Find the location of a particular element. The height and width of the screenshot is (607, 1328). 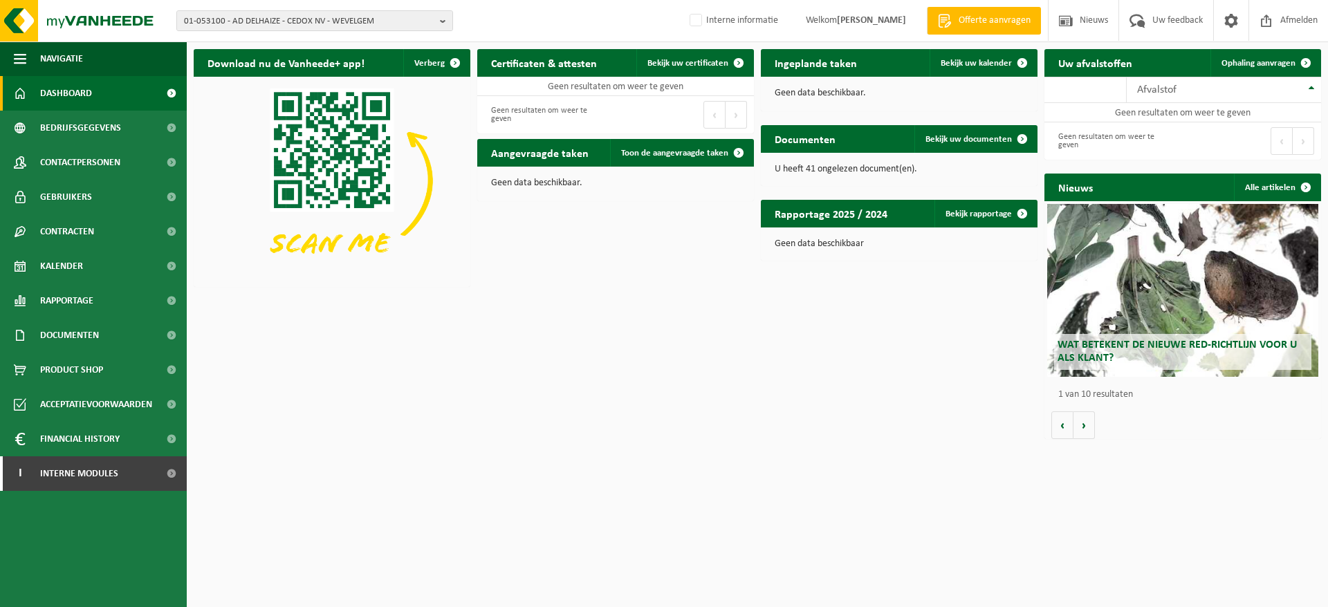

span: Bekijk uw certificaten is located at coordinates (687, 63).